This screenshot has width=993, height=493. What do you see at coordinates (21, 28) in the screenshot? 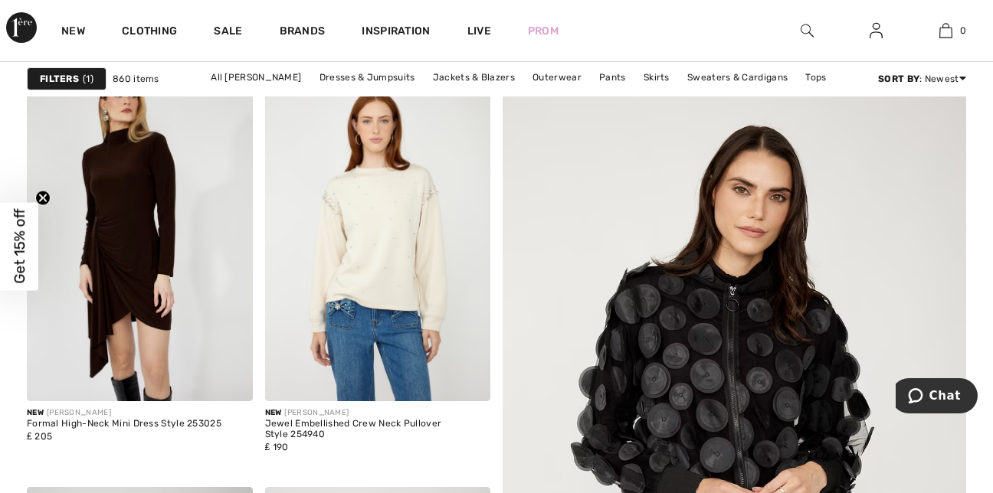
I see `a: 1ère Avenue` at bounding box center [21, 28].